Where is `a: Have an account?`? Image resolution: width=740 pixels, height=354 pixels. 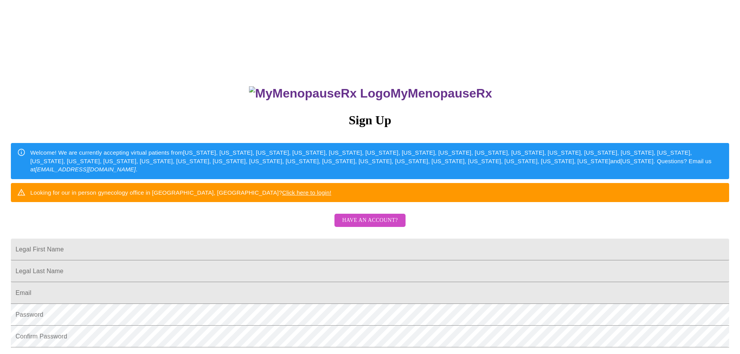 a: Have an account? is located at coordinates (370, 225).